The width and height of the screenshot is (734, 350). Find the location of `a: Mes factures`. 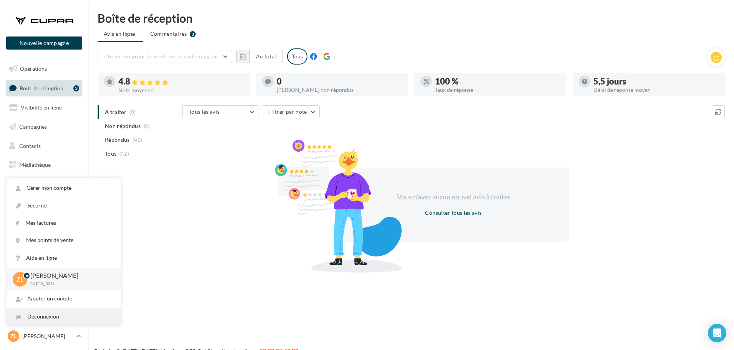

a: Mes factures is located at coordinates (64, 223).